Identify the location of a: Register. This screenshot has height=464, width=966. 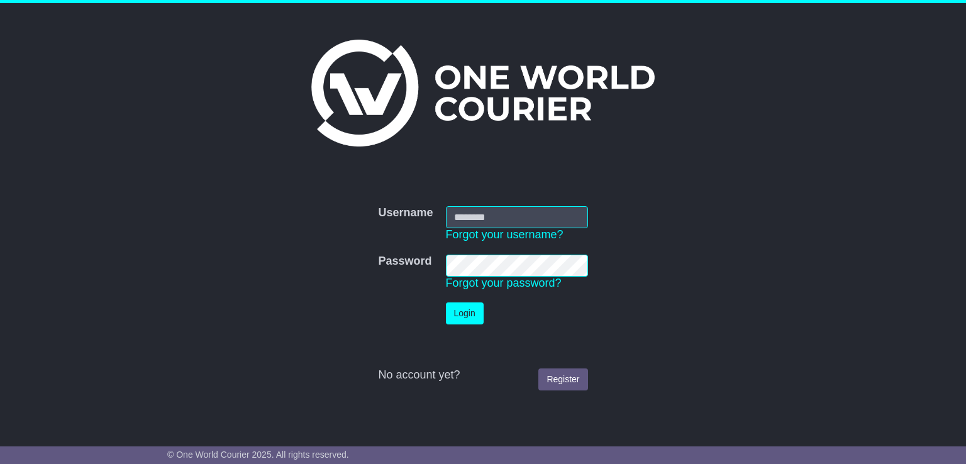
(563, 379).